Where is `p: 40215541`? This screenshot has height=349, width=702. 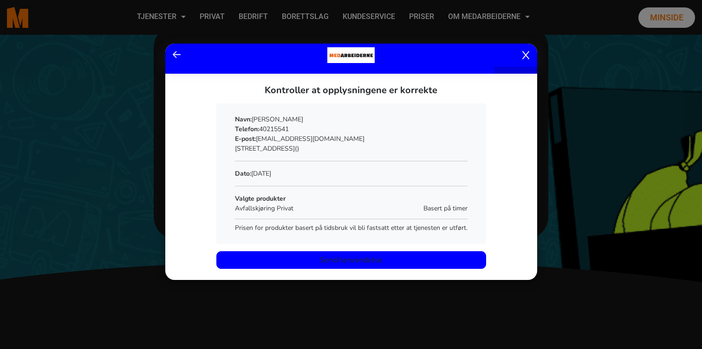
p: 40215541 is located at coordinates (351, 129).